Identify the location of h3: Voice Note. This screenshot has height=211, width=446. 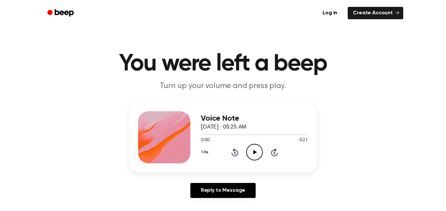
(254, 119).